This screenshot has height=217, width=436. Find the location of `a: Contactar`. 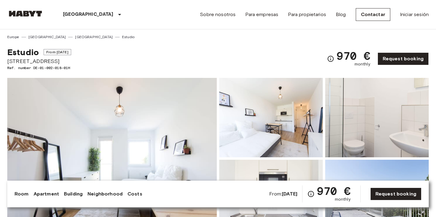

a: Contactar is located at coordinates (373, 15).